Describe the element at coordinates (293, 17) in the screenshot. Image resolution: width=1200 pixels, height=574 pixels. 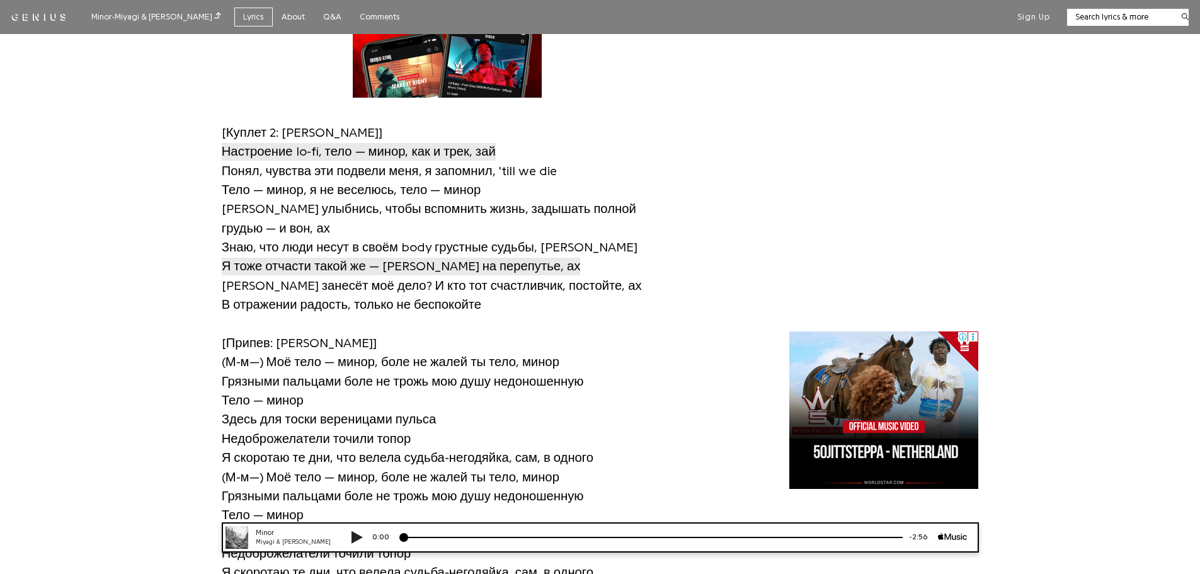
I see `a: About` at that location.